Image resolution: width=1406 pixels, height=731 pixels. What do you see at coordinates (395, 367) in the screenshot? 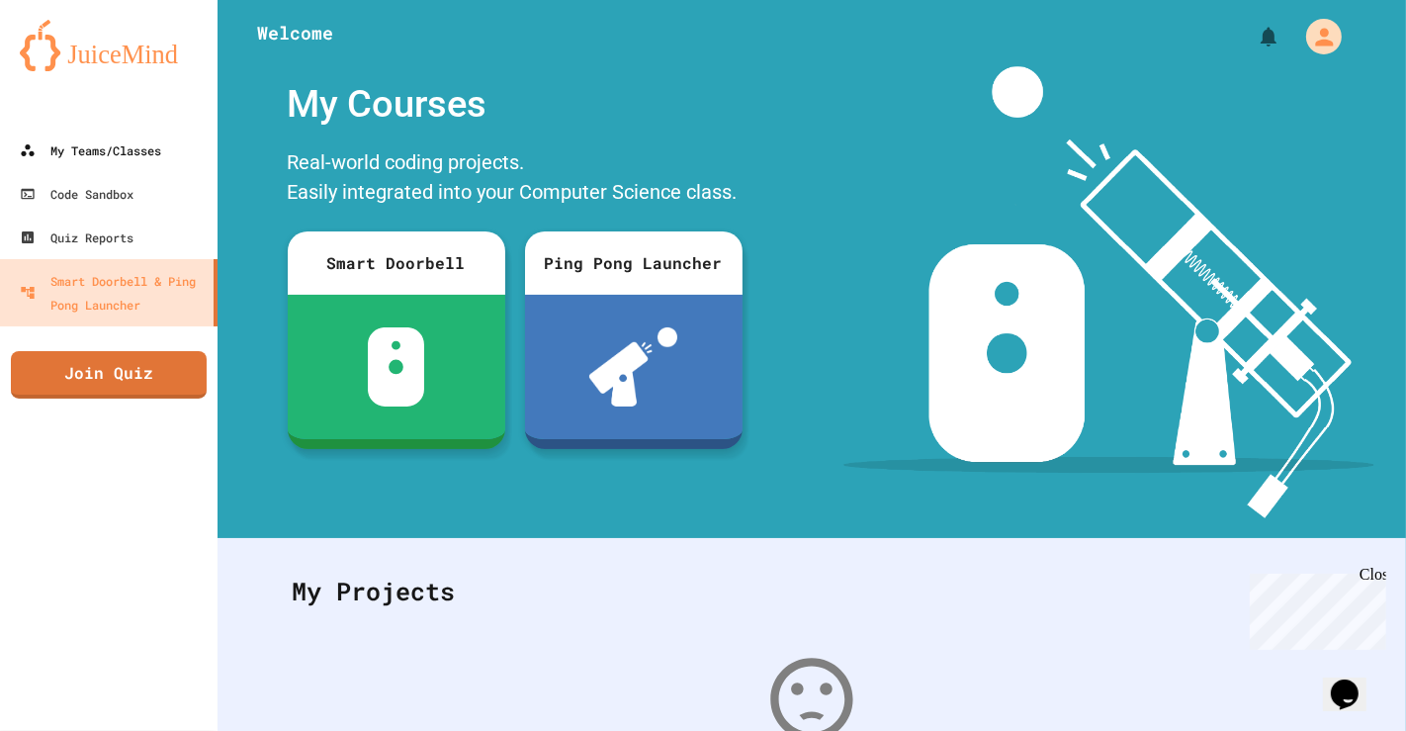
I see `img: sdb-white.svg` at bounding box center [395, 367].